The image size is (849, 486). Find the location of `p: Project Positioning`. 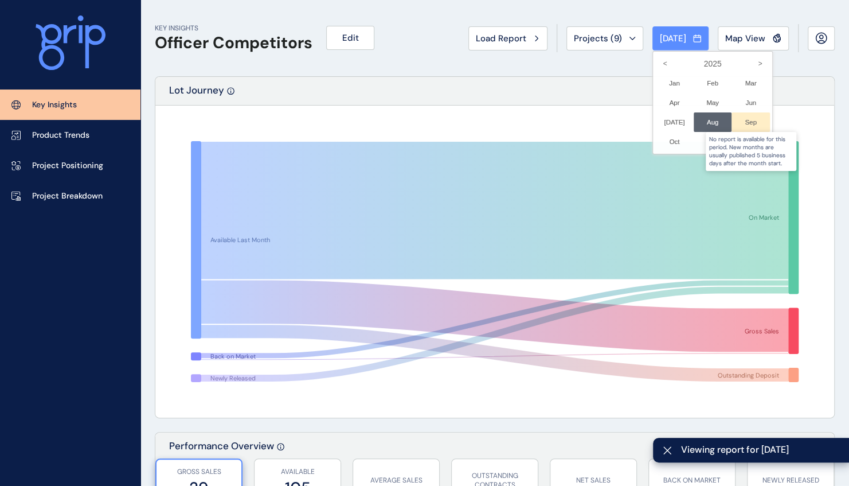

p: Project Positioning is located at coordinates (68, 166).